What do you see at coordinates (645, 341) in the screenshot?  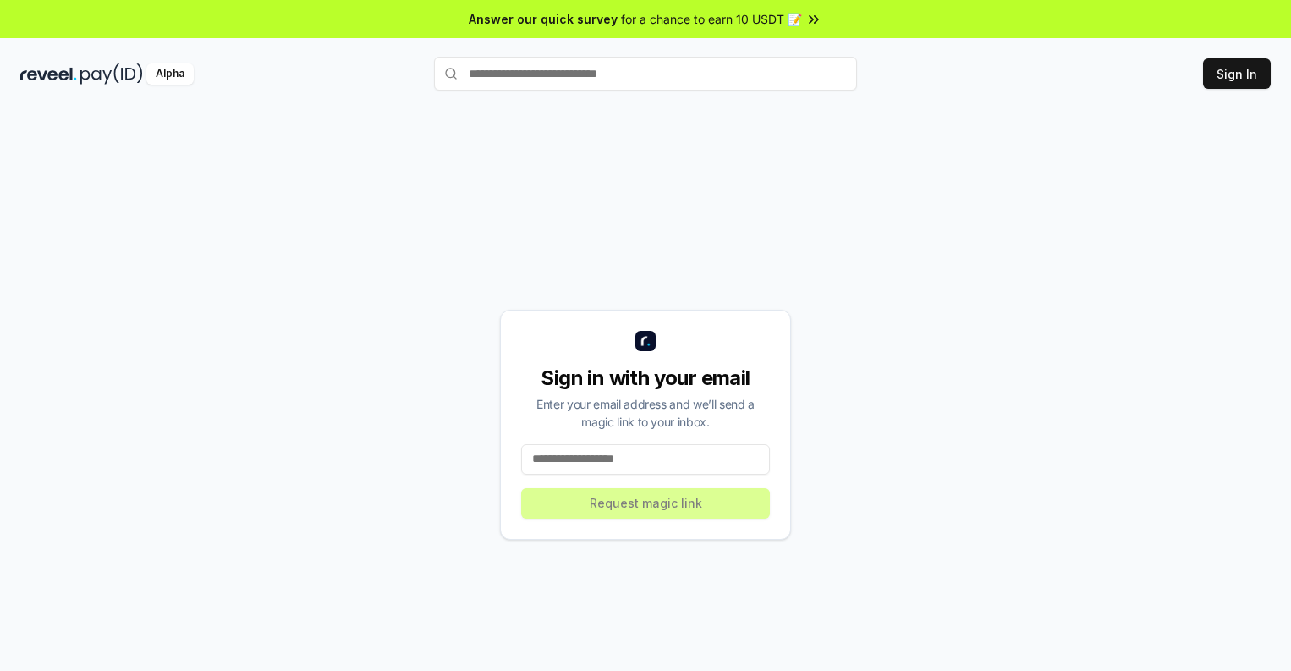 I see `img: logo_small` at bounding box center [645, 341].